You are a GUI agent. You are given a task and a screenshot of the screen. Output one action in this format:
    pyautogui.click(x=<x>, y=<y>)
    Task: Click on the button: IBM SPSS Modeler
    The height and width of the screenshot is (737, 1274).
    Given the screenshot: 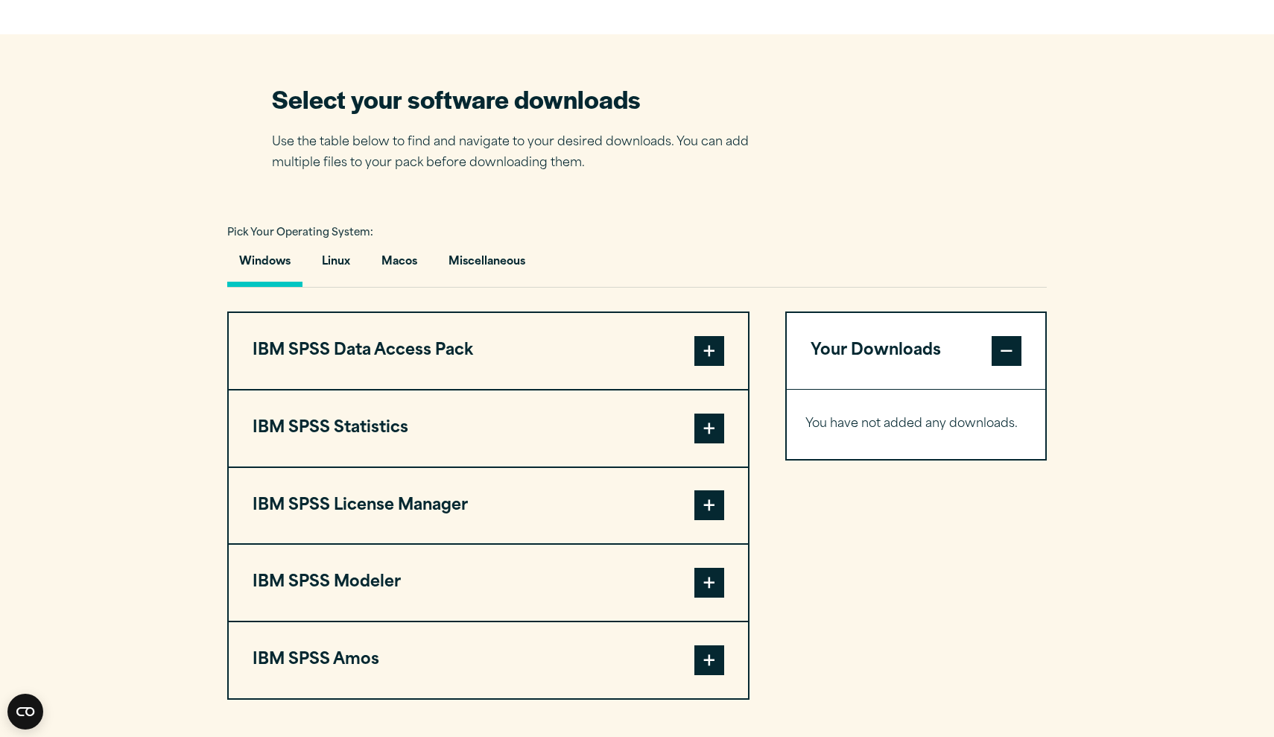 What is the action you would take?
    pyautogui.click(x=488, y=582)
    